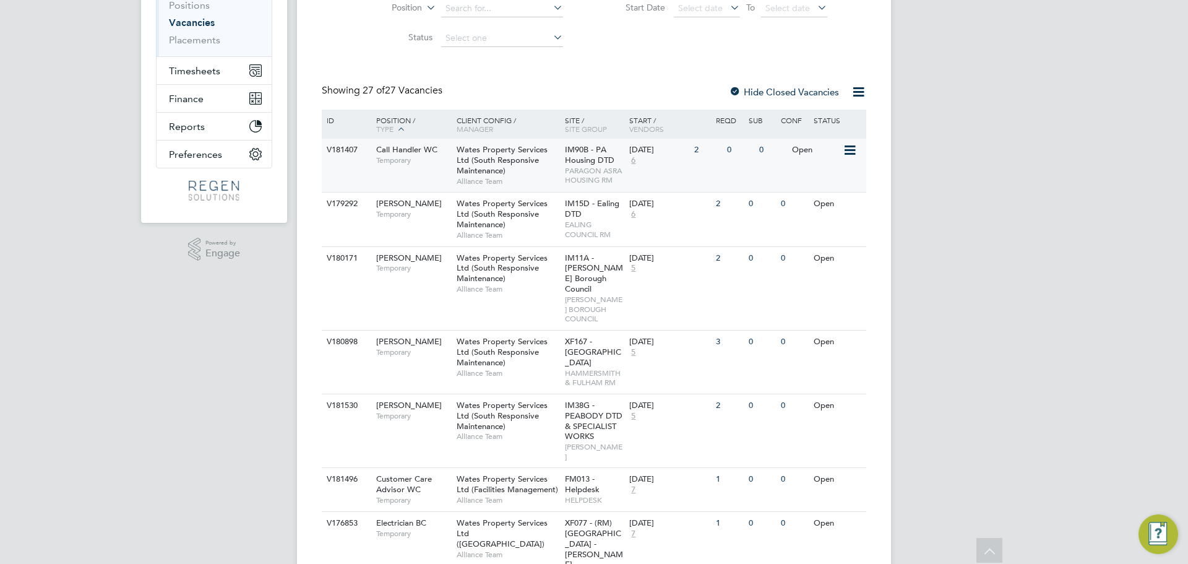 The width and height of the screenshot is (1188, 564). I want to click on div: V181407, so click(345, 150).